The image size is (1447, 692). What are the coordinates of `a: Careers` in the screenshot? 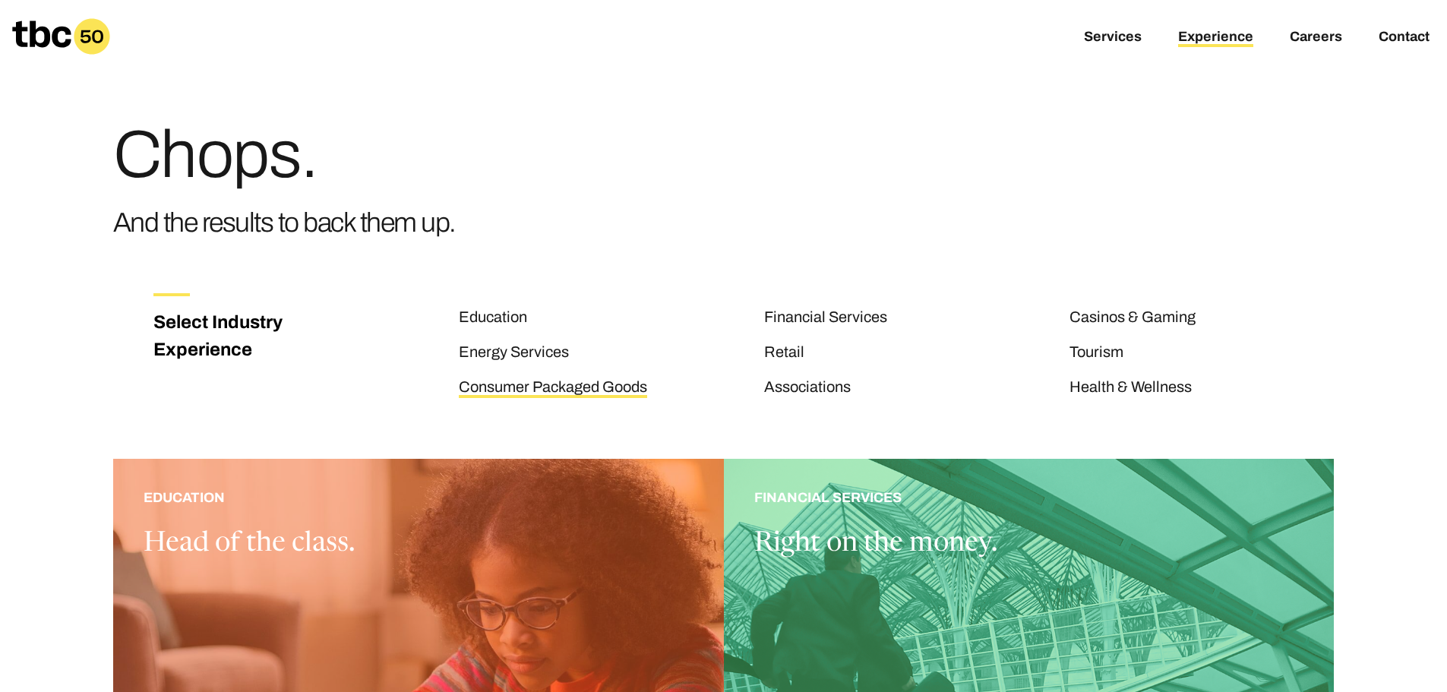 It's located at (1316, 38).